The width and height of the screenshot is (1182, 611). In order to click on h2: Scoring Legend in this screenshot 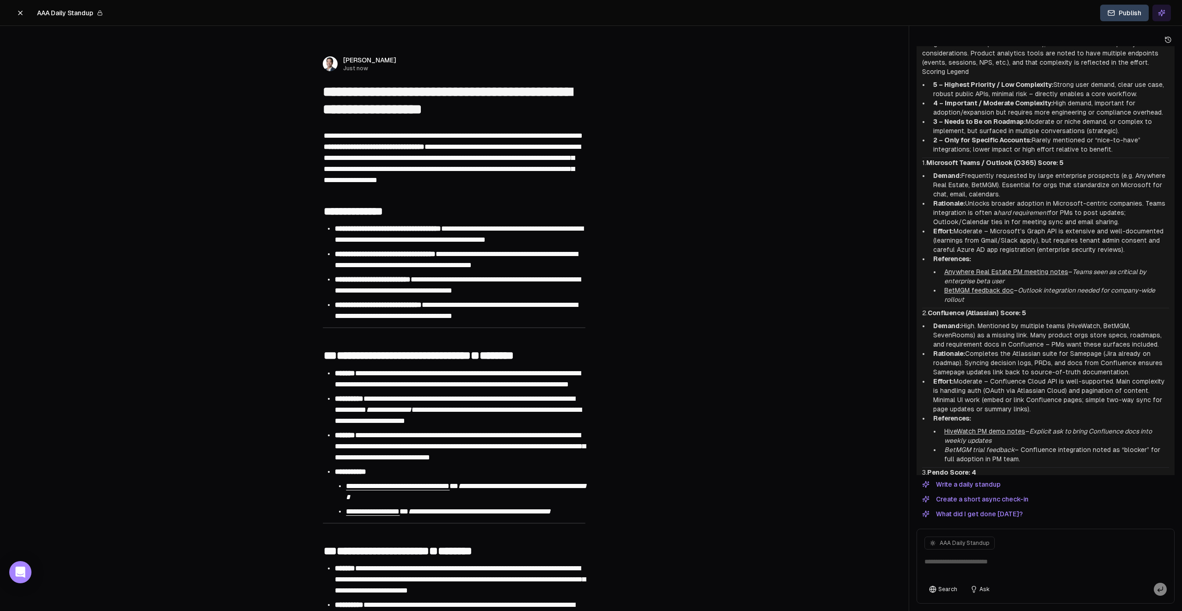, I will do `click(1045, 72)`.